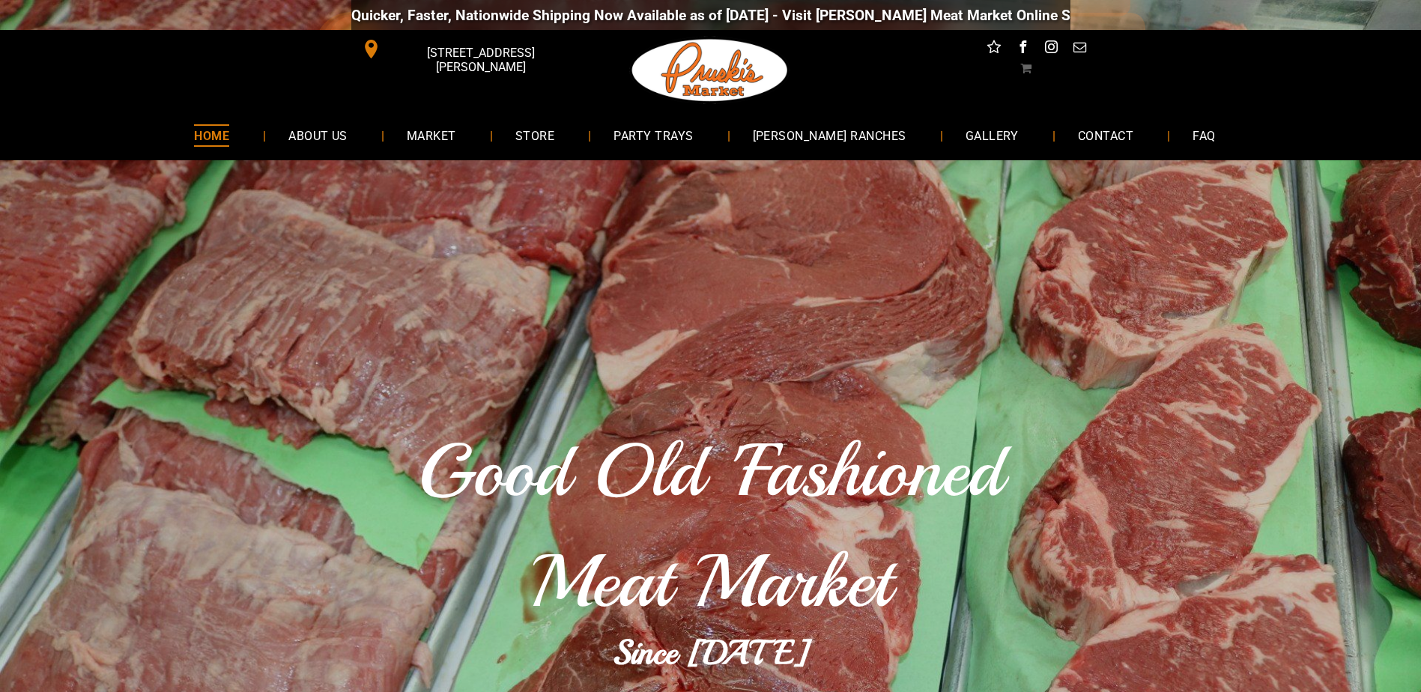 This screenshot has width=1421, height=692. I want to click on a: HOME, so click(211, 135).